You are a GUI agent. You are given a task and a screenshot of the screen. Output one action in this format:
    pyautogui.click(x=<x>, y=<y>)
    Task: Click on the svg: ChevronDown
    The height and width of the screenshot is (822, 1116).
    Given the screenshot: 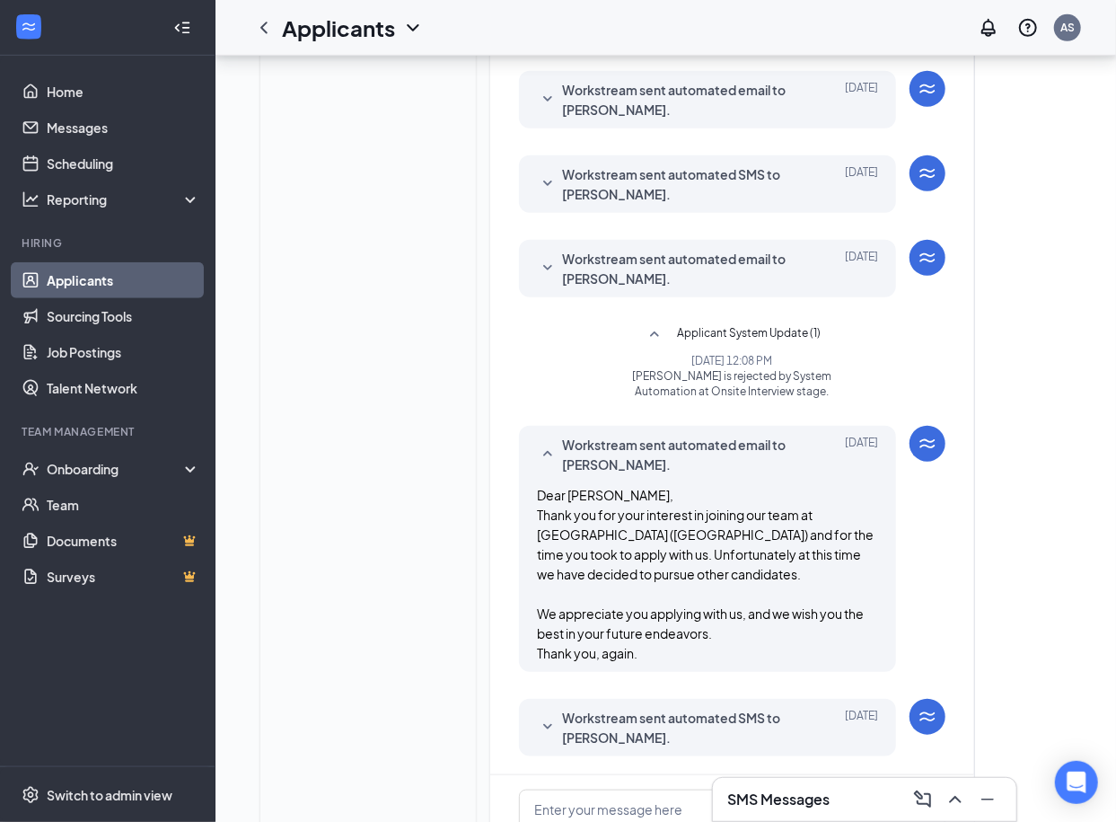 What is the action you would take?
    pyautogui.click(x=413, y=28)
    